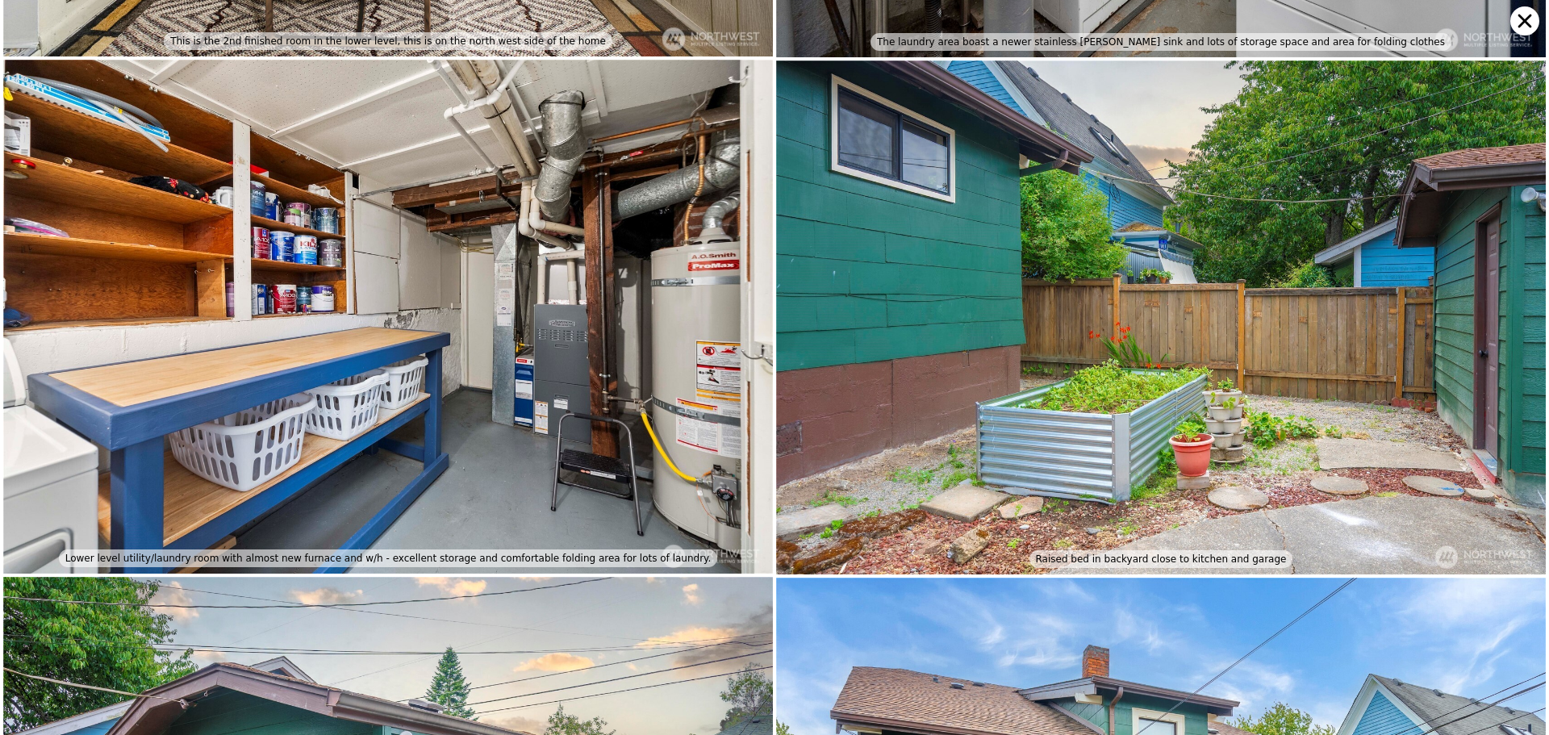 Image resolution: width=1549 pixels, height=735 pixels. I want to click on img: Raised bed in backyard close to kitchen and garage, so click(1161, 317).